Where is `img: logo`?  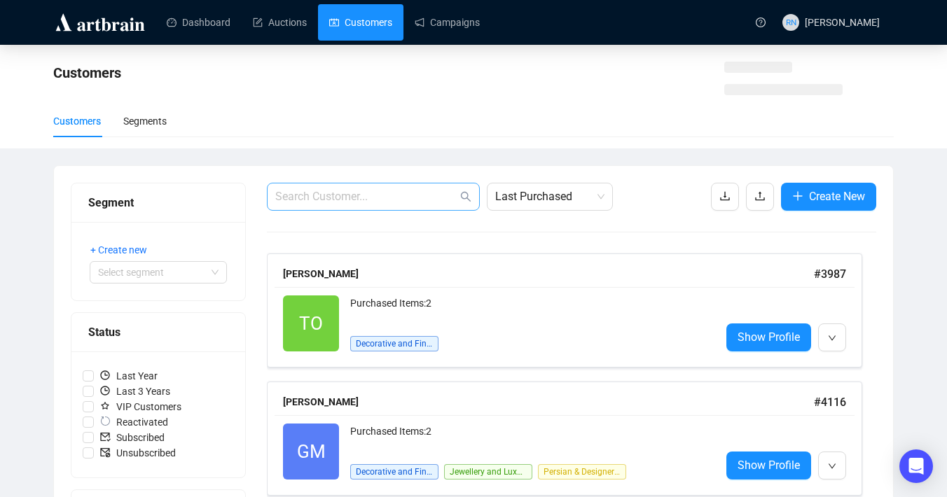 img: logo is located at coordinates (100, 22).